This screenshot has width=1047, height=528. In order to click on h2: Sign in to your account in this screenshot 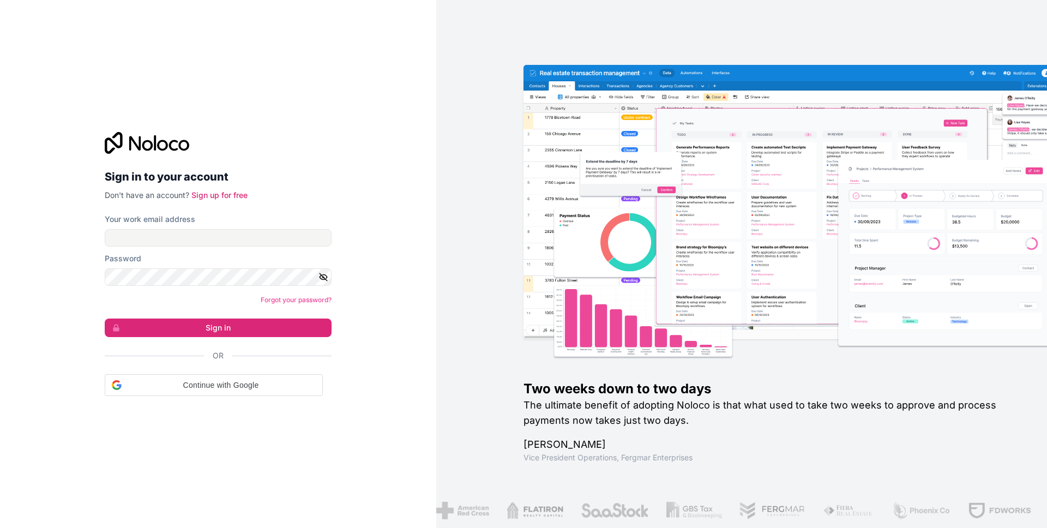, I will do `click(218, 177)`.